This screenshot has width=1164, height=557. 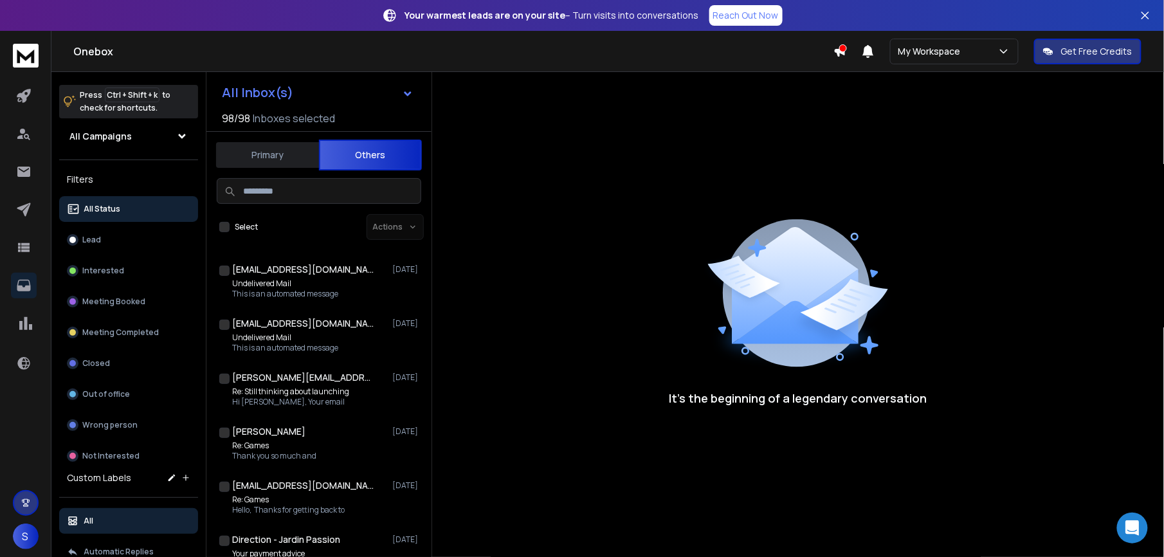 I want to click on button: Out of office, so click(x=129, y=394).